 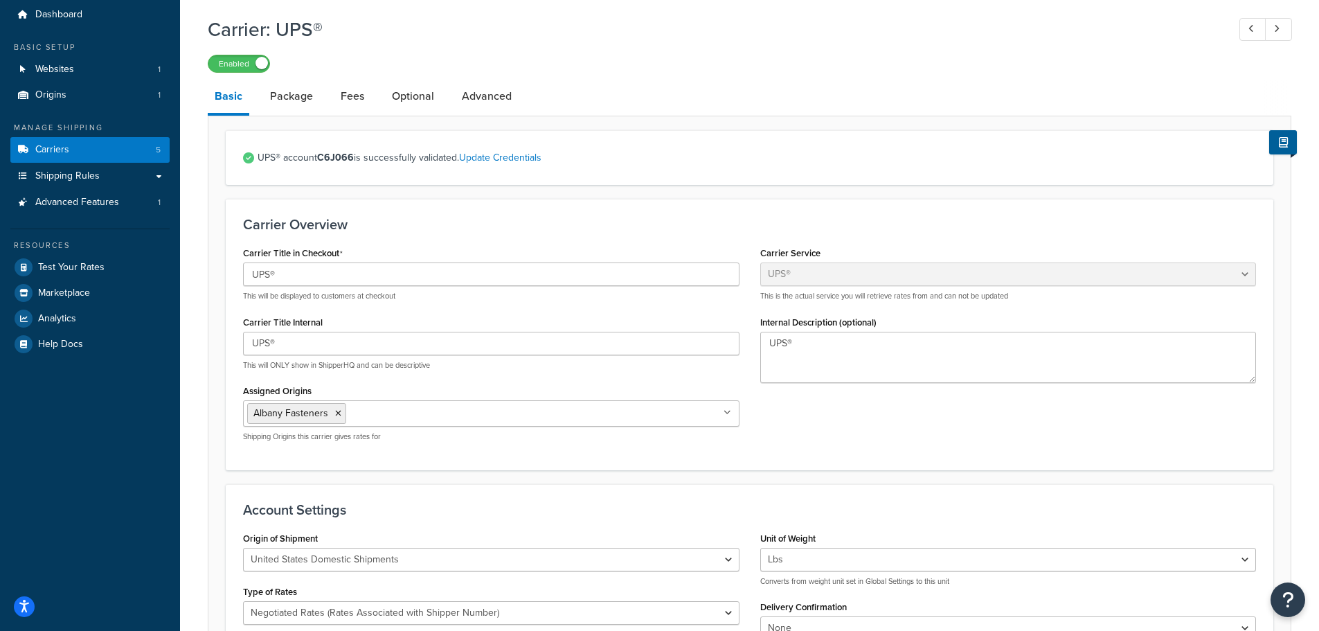 What do you see at coordinates (500, 157) in the screenshot?
I see `a: Update Credentials` at bounding box center [500, 157].